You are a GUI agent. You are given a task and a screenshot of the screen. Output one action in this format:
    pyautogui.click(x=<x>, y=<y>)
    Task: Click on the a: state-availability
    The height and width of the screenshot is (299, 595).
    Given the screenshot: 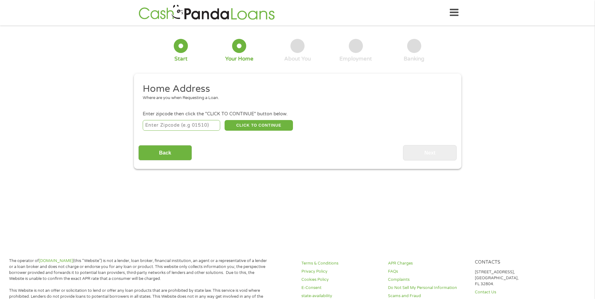 What is the action you would take?
    pyautogui.click(x=341, y=296)
    